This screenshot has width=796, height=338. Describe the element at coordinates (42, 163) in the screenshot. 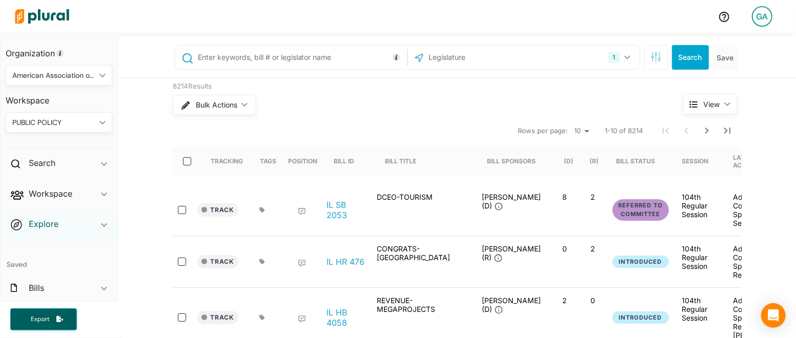

I see `h2: Search` at that location.